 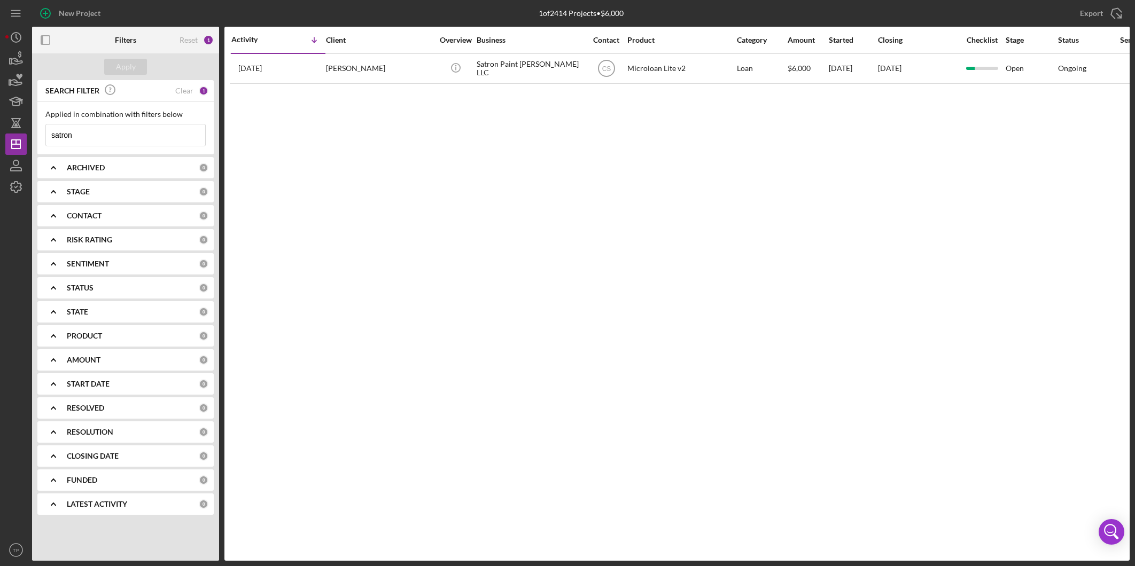 I want to click on b: RISK RATING, so click(x=89, y=240).